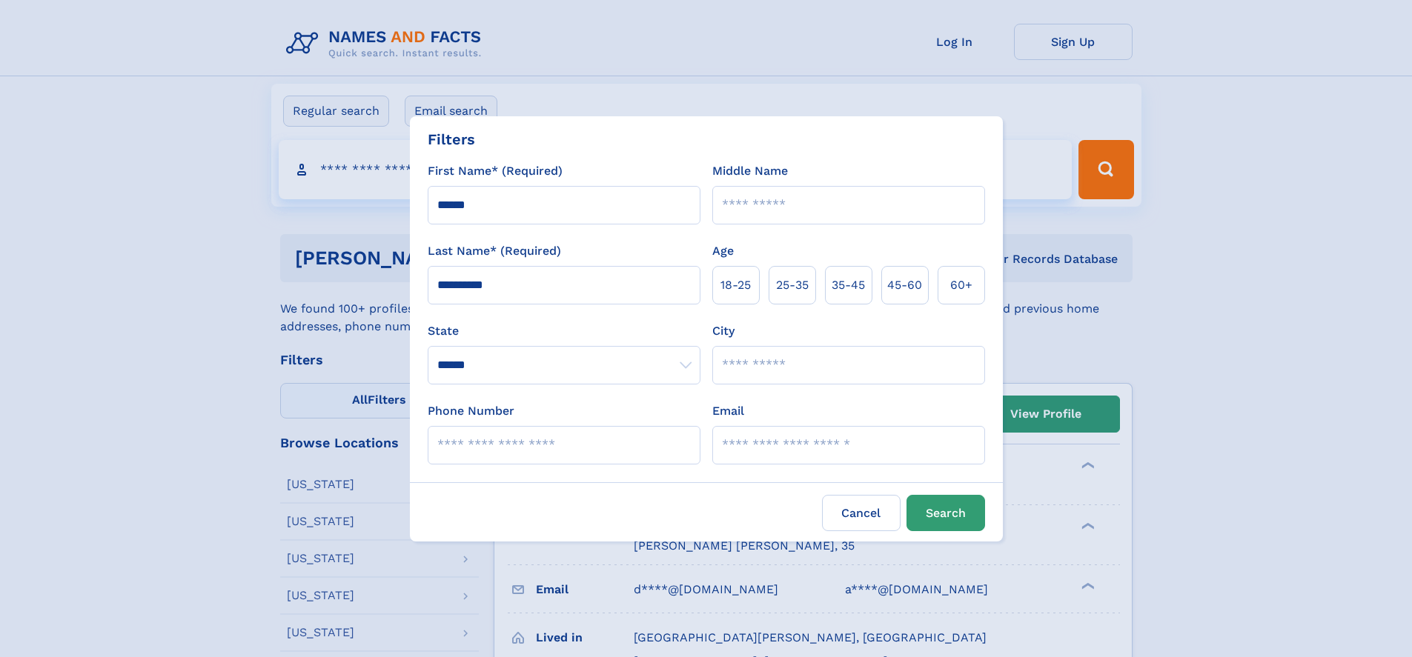 The width and height of the screenshot is (1412, 657). What do you see at coordinates (564, 331) in the screenshot?
I see `label: State` at bounding box center [564, 331].